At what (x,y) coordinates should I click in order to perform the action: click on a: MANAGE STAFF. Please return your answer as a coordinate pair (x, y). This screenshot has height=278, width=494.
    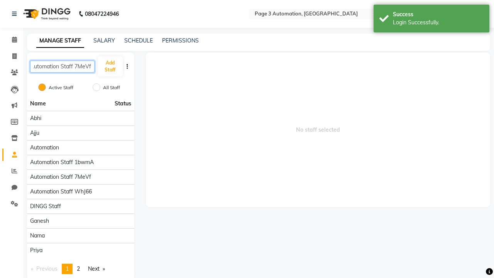
    Looking at the image, I should click on (60, 41).